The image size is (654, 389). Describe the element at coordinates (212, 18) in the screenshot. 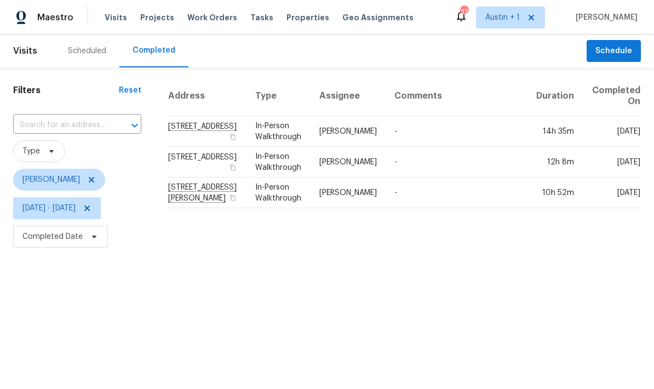

I see `span: Work Orders` at that location.